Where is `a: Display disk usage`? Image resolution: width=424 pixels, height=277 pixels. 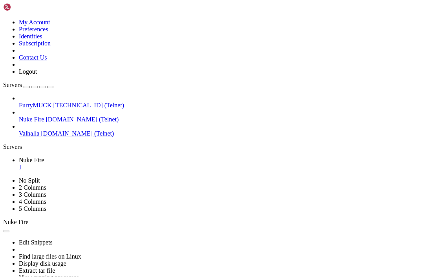
a: Display disk usage is located at coordinates (42, 264).